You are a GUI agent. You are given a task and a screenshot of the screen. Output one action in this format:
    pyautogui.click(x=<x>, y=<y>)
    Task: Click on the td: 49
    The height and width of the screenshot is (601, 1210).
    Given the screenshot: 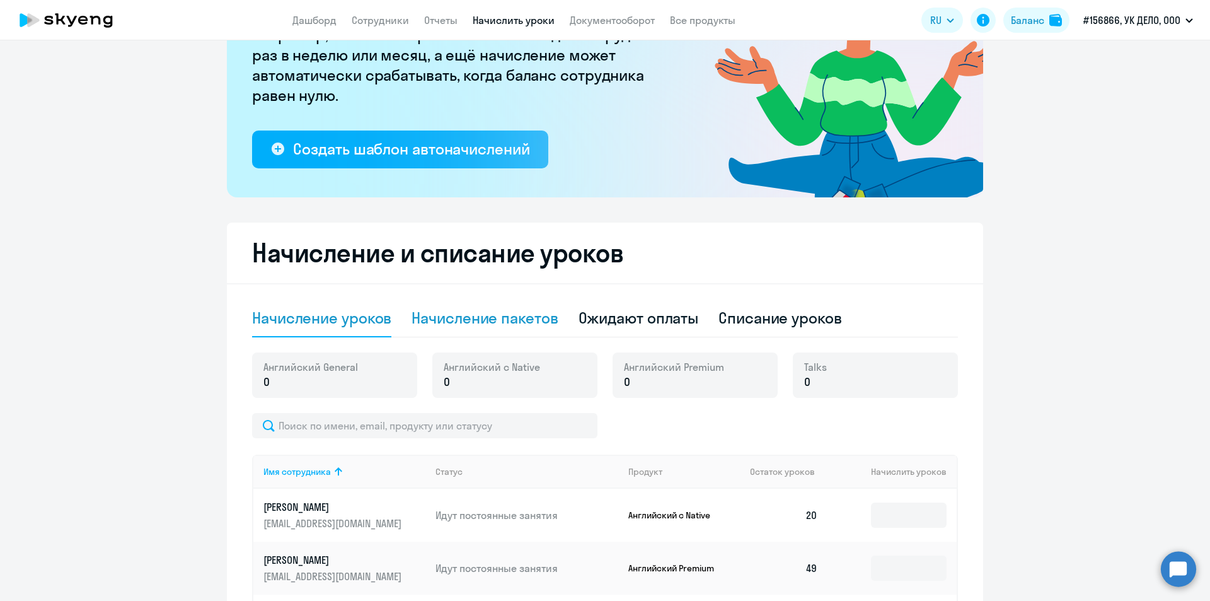 What is the action you would take?
    pyautogui.click(x=784, y=568)
    